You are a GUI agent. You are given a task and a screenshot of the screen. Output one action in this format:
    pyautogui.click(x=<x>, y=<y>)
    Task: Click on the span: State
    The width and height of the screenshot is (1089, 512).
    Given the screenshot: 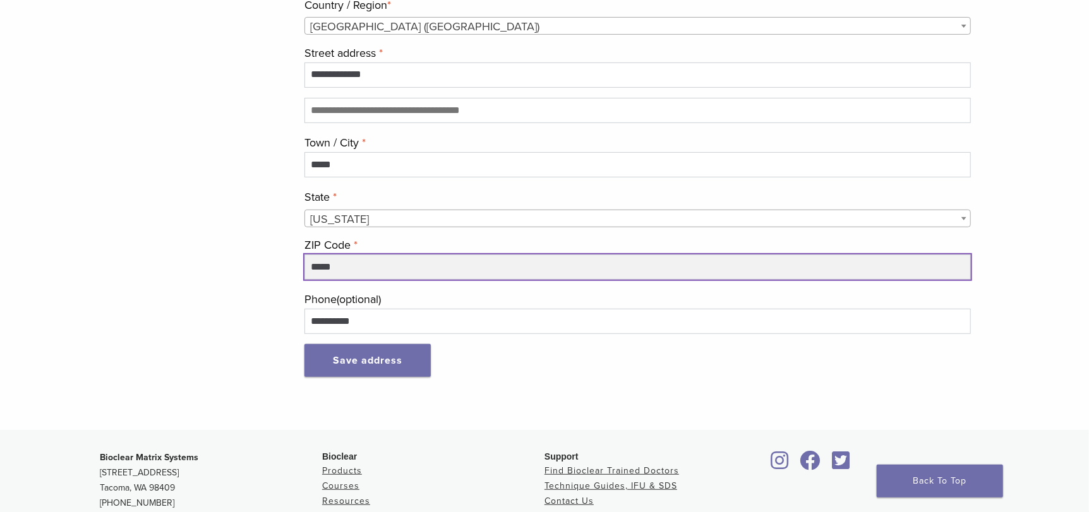 What is the action you would take?
    pyautogui.click(x=637, y=219)
    